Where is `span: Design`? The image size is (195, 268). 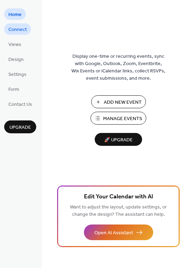 span: Design is located at coordinates (16, 60).